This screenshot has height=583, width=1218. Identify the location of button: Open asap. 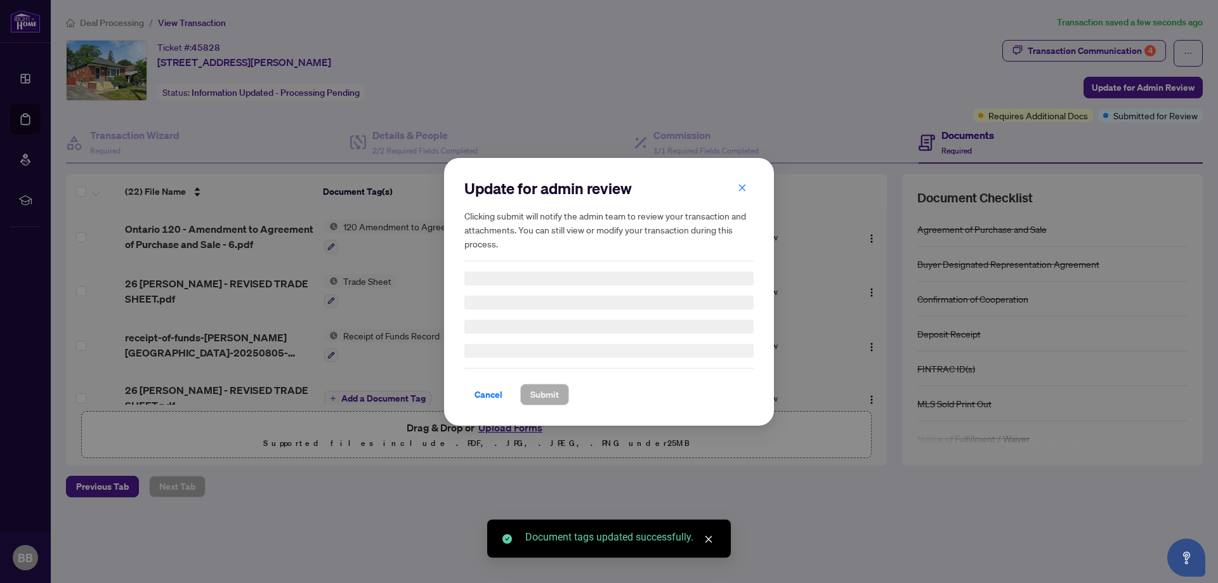
(1186, 557).